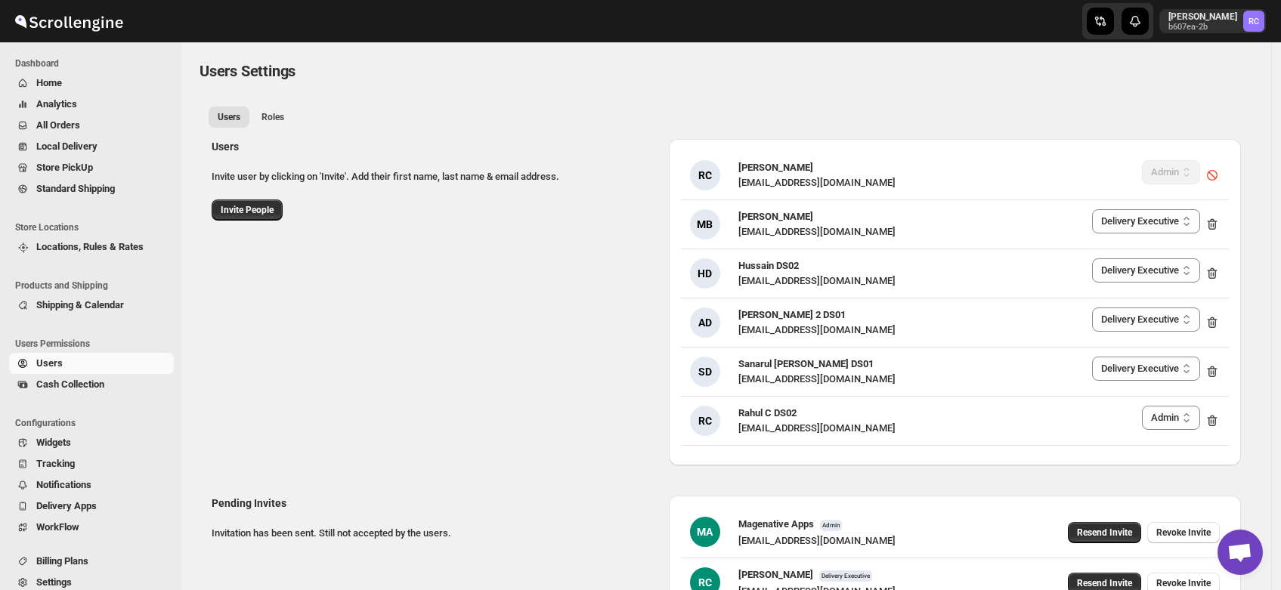  Describe the element at coordinates (57, 527) in the screenshot. I see `span: WorkFlow` at that location.